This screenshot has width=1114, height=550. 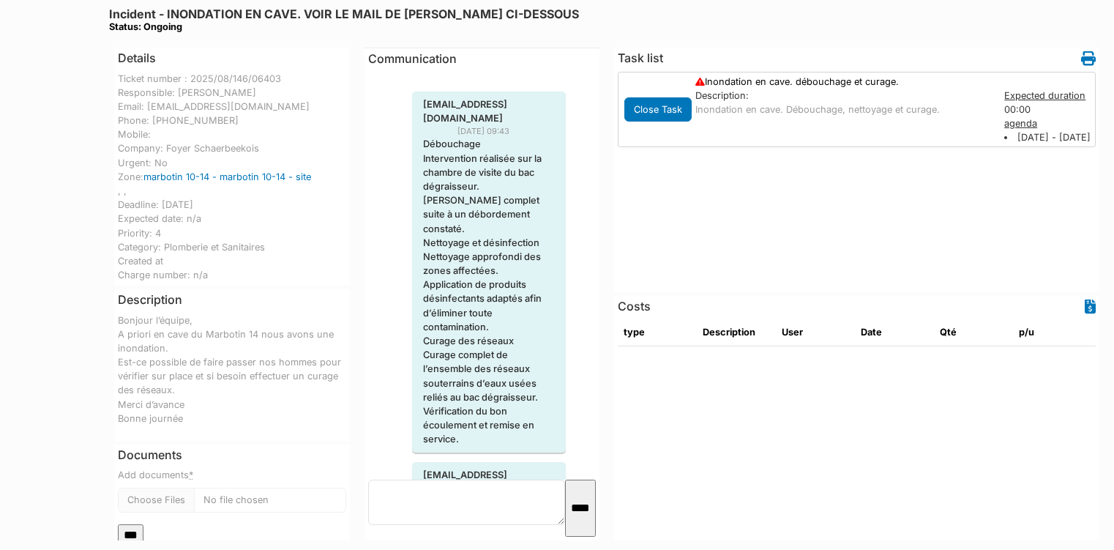 I want to click on label: Add documents, so click(x=155, y=474).